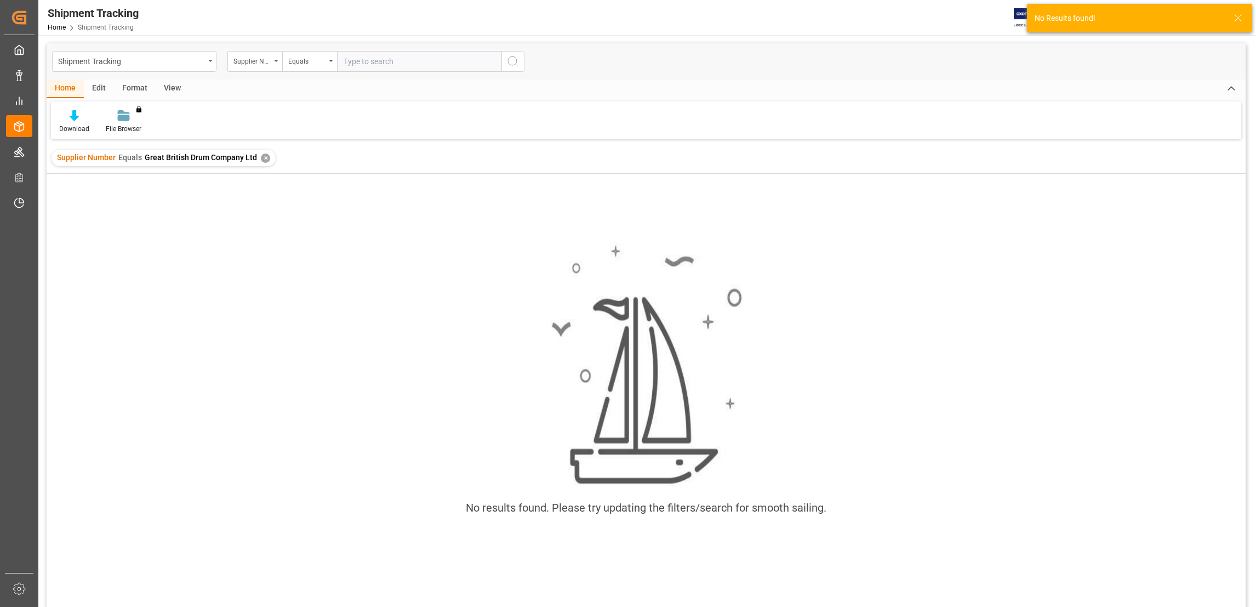 The height and width of the screenshot is (607, 1256). Describe the element at coordinates (252, 60) in the screenshot. I see `div: Supplier Number` at that location.